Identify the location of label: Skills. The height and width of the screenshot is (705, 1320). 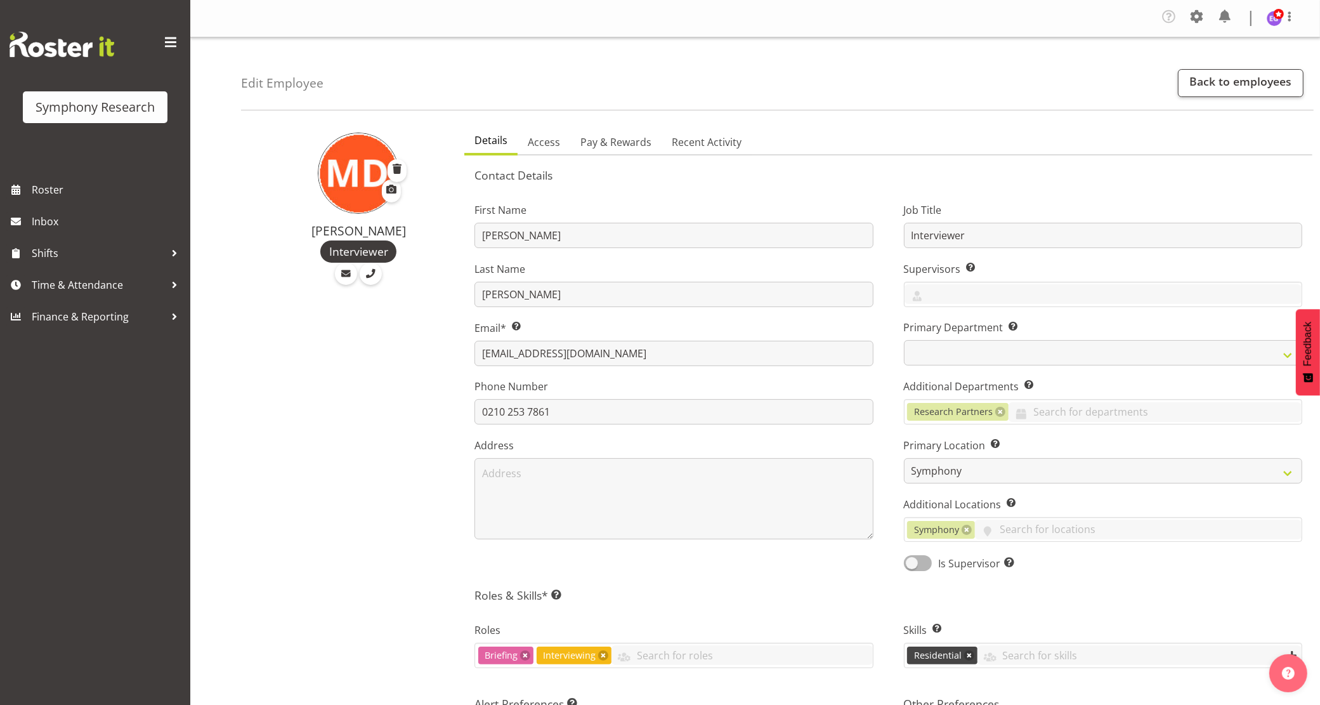
(1103, 630).